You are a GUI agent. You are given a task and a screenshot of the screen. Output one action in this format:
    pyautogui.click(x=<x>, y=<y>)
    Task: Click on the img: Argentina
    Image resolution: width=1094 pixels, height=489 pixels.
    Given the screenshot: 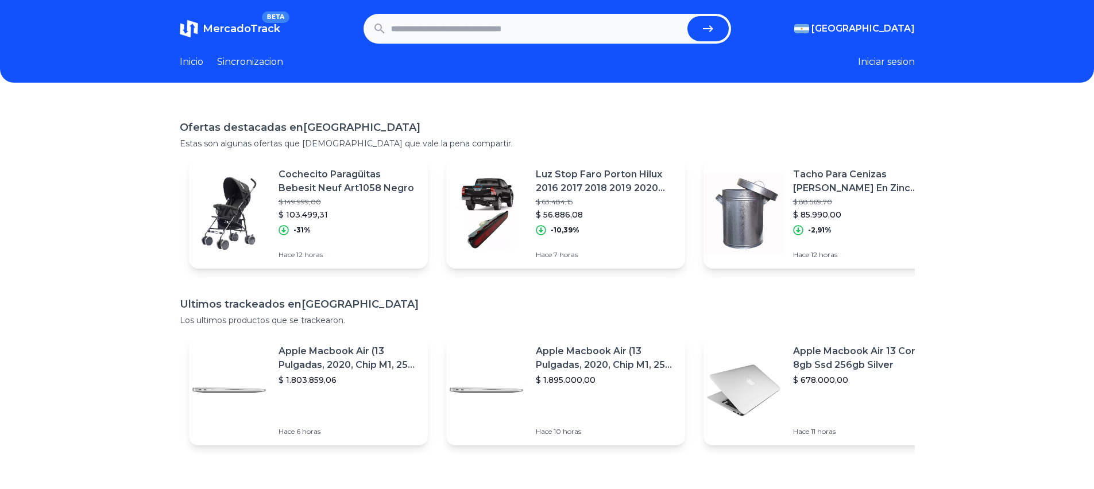 What is the action you would take?
    pyautogui.click(x=802, y=29)
    